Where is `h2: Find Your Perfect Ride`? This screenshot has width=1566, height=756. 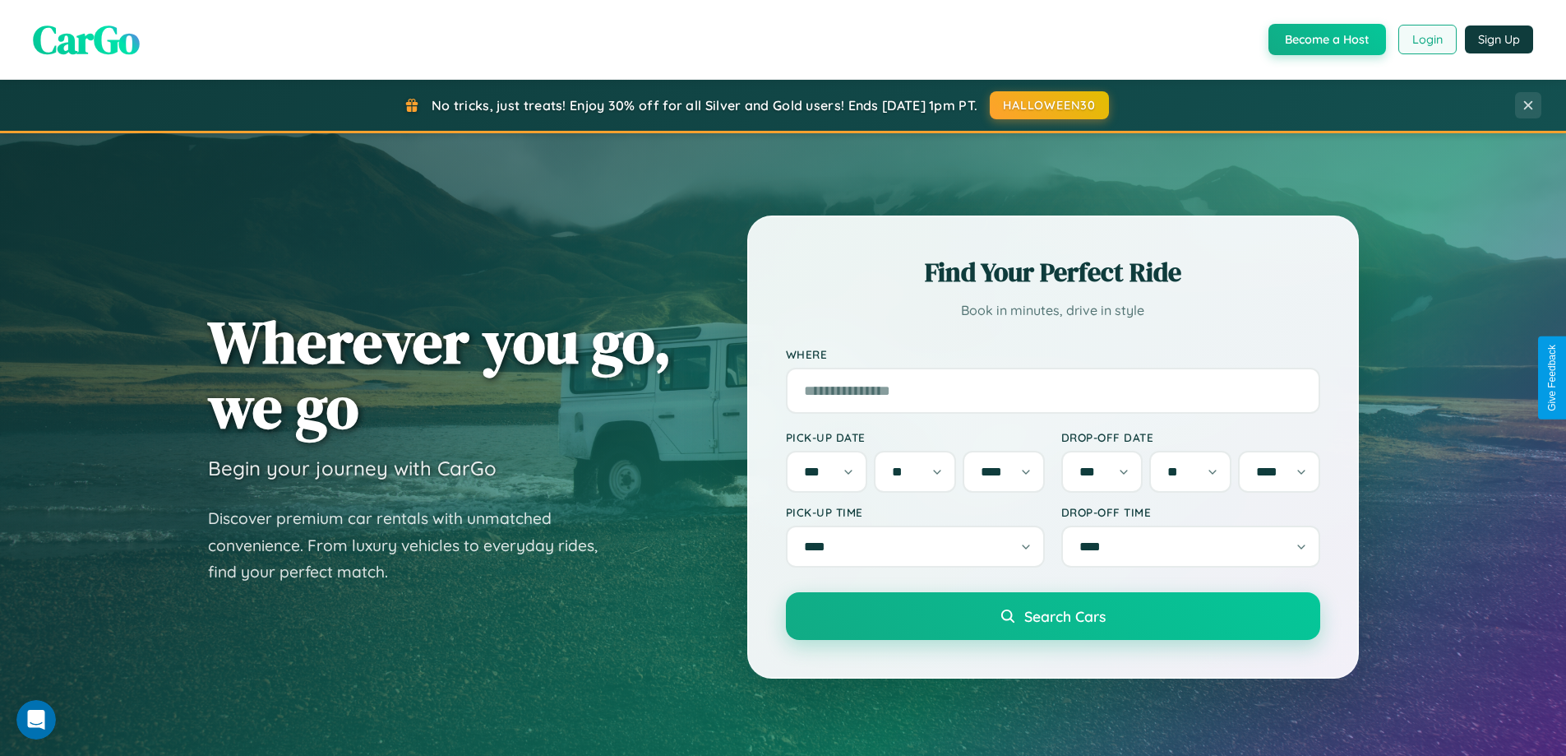 h2: Find Your Perfect Ride is located at coordinates (1053, 272).